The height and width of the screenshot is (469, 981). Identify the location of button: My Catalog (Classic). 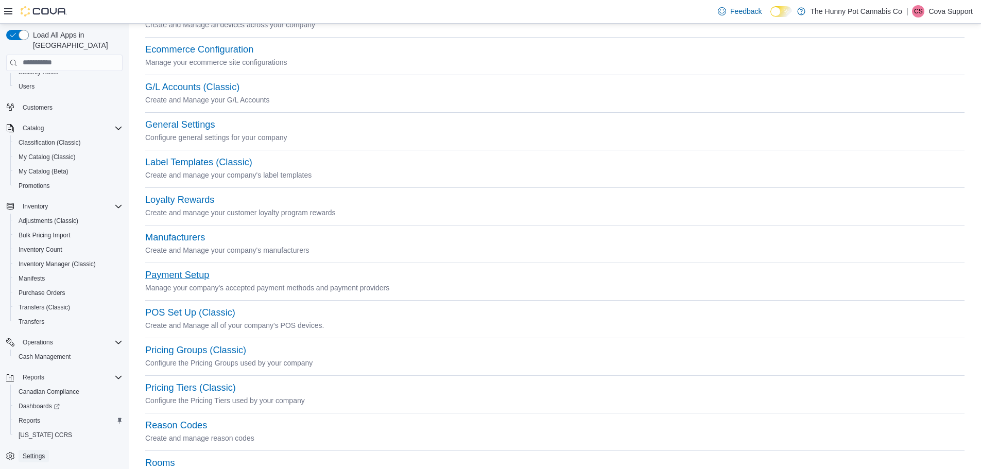
(68, 157).